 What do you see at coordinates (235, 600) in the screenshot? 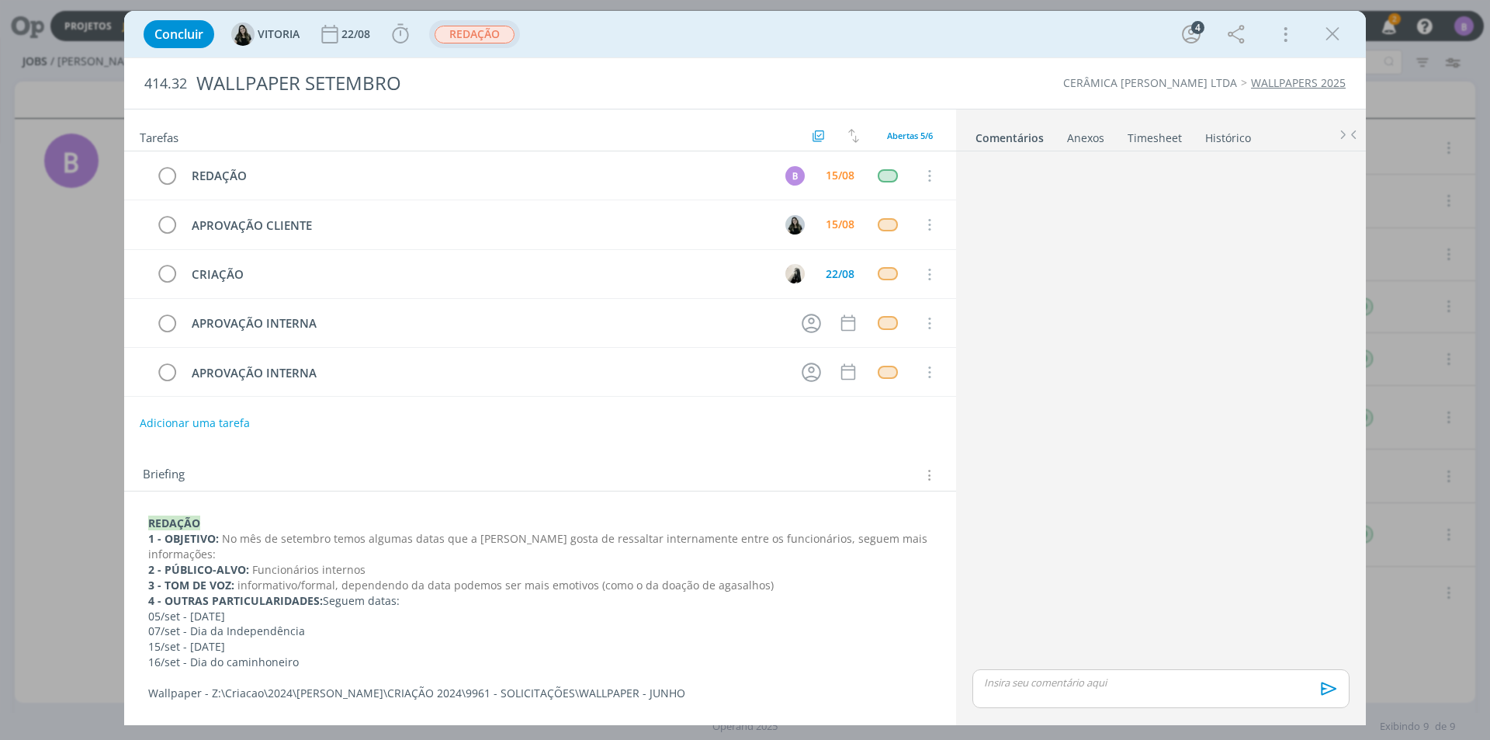
I see `strong: 4 - OUTRAS PARTICULARIDADES:` at bounding box center [235, 600].